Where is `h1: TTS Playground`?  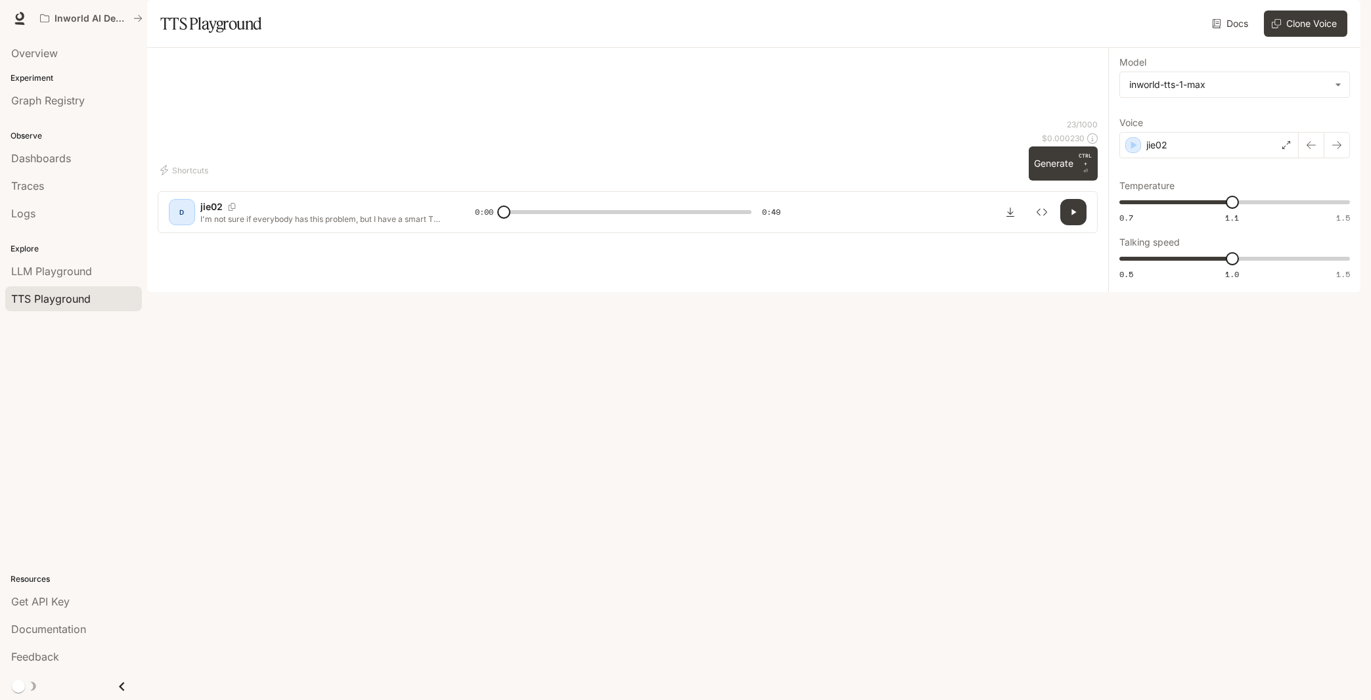 h1: TTS Playground is located at coordinates (211, 24).